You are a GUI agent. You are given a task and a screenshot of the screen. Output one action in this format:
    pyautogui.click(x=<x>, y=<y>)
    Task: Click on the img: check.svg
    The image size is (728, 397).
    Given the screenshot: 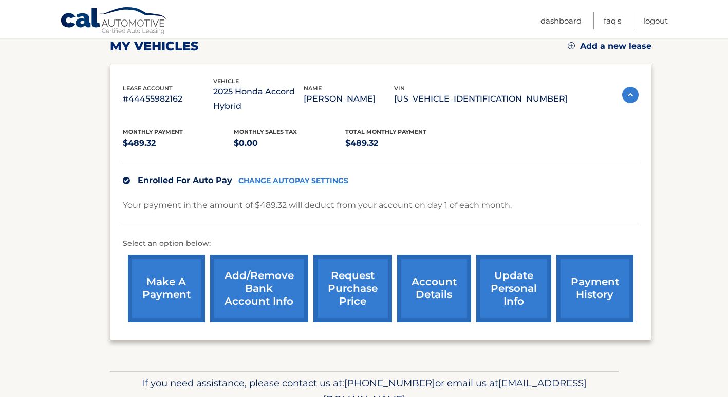 What is the action you would take?
    pyautogui.click(x=126, y=181)
    